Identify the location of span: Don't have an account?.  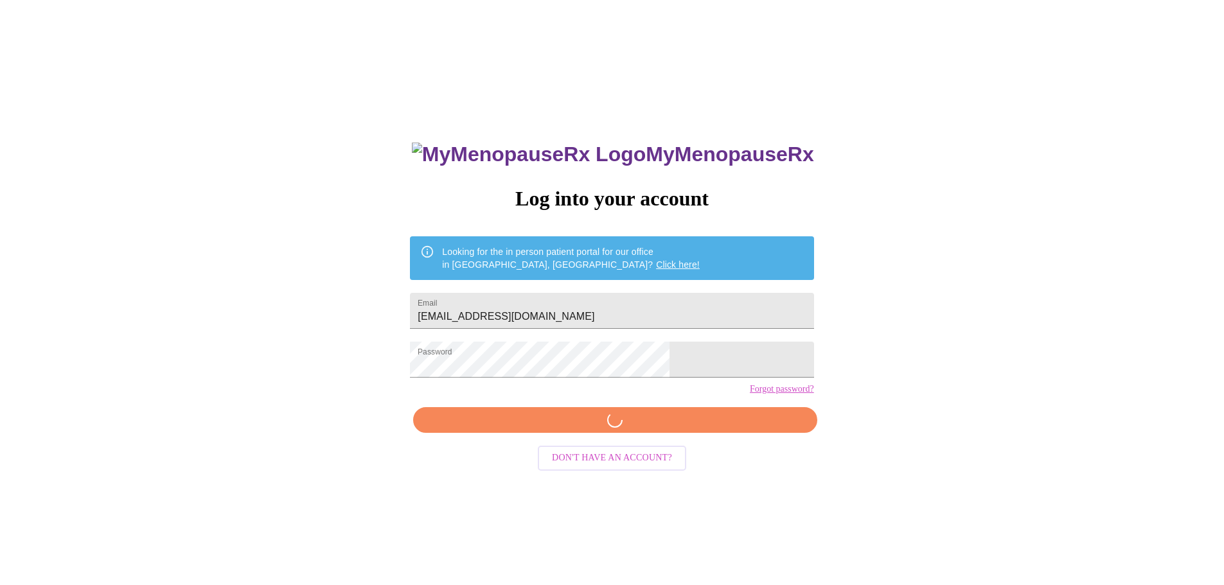
(612, 458).